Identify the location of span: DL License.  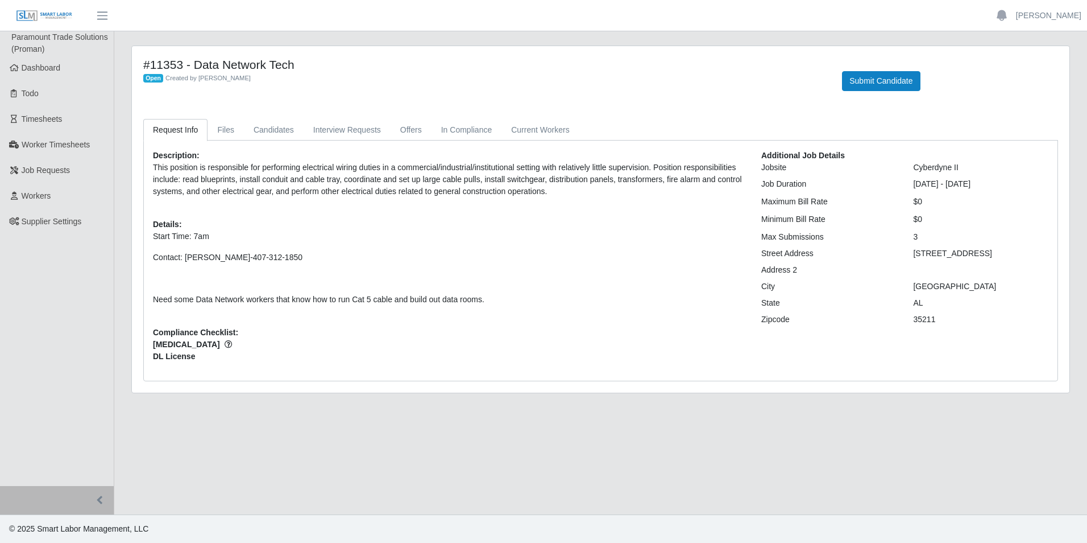
(449, 356).